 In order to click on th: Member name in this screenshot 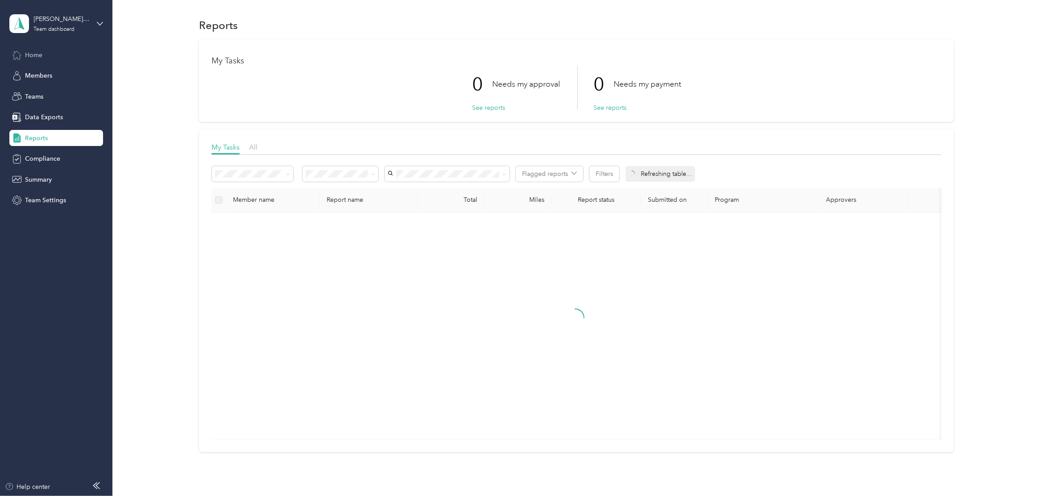, I will do `click(273, 200)`.